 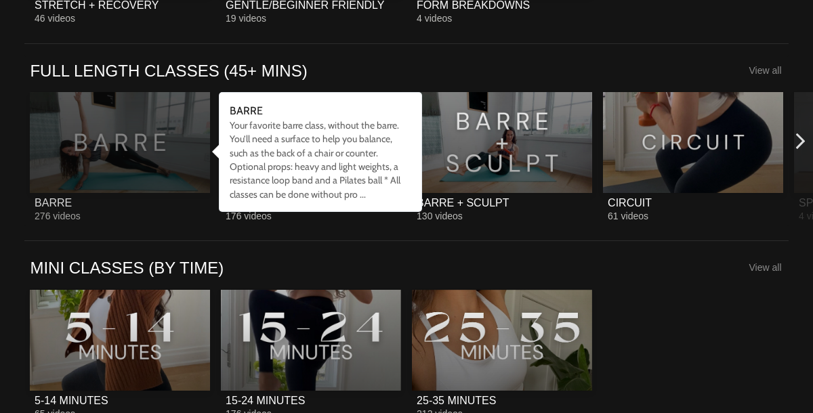 What do you see at coordinates (127, 267) in the screenshot?
I see `a: MINI CLASSES (BY TIME)` at bounding box center [127, 267].